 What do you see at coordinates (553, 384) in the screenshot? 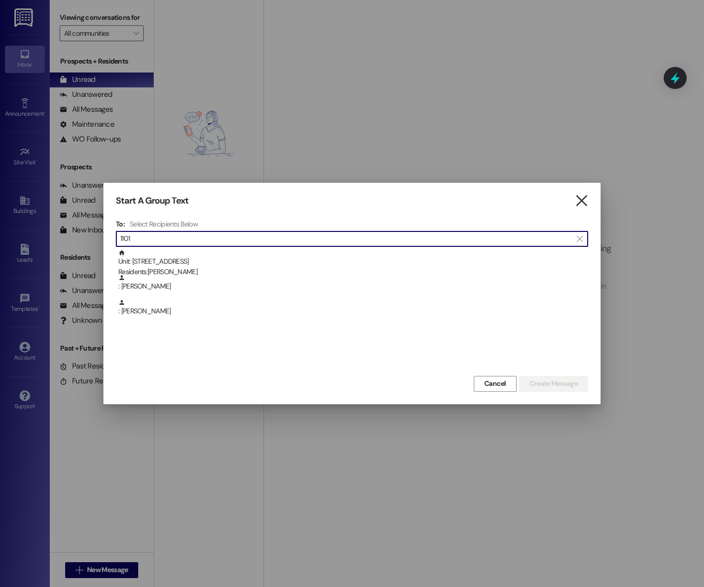
I see `span: Create Message` at bounding box center [553, 384].